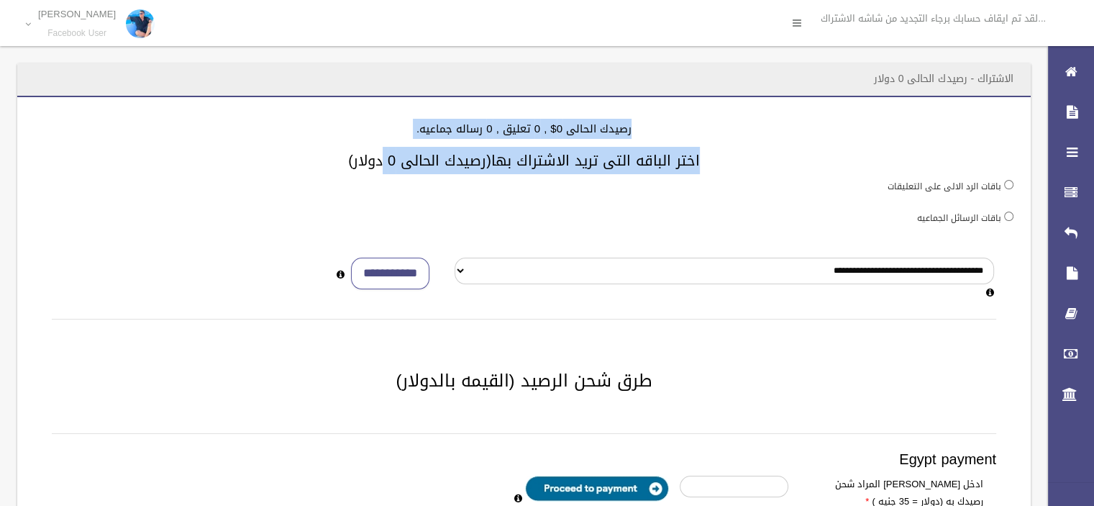 This screenshot has width=1094, height=506. What do you see at coordinates (524, 160) in the screenshot?
I see `h3: اختر الباقه التى تريد الاشتراك بها(رصيدك الحالى 0 دولار)` at bounding box center [524, 160].